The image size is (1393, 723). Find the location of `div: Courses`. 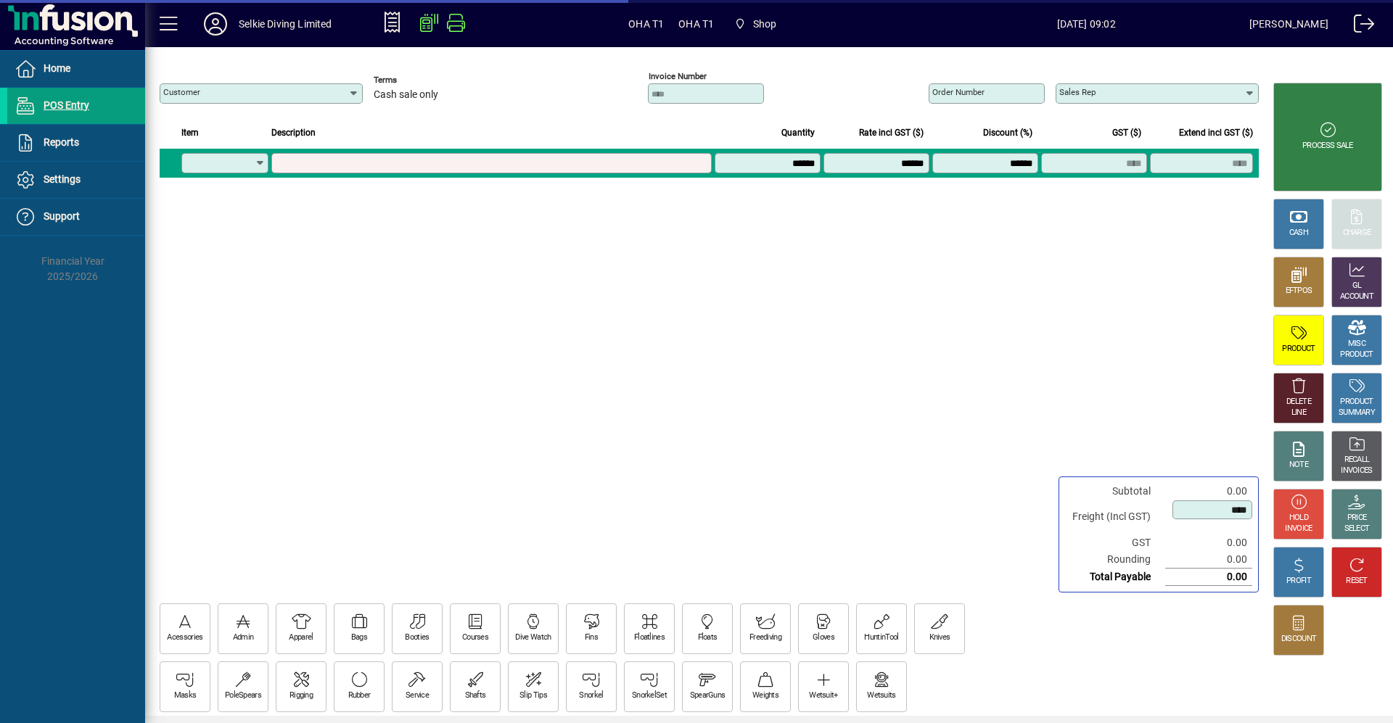

div: Courses is located at coordinates (475, 638).